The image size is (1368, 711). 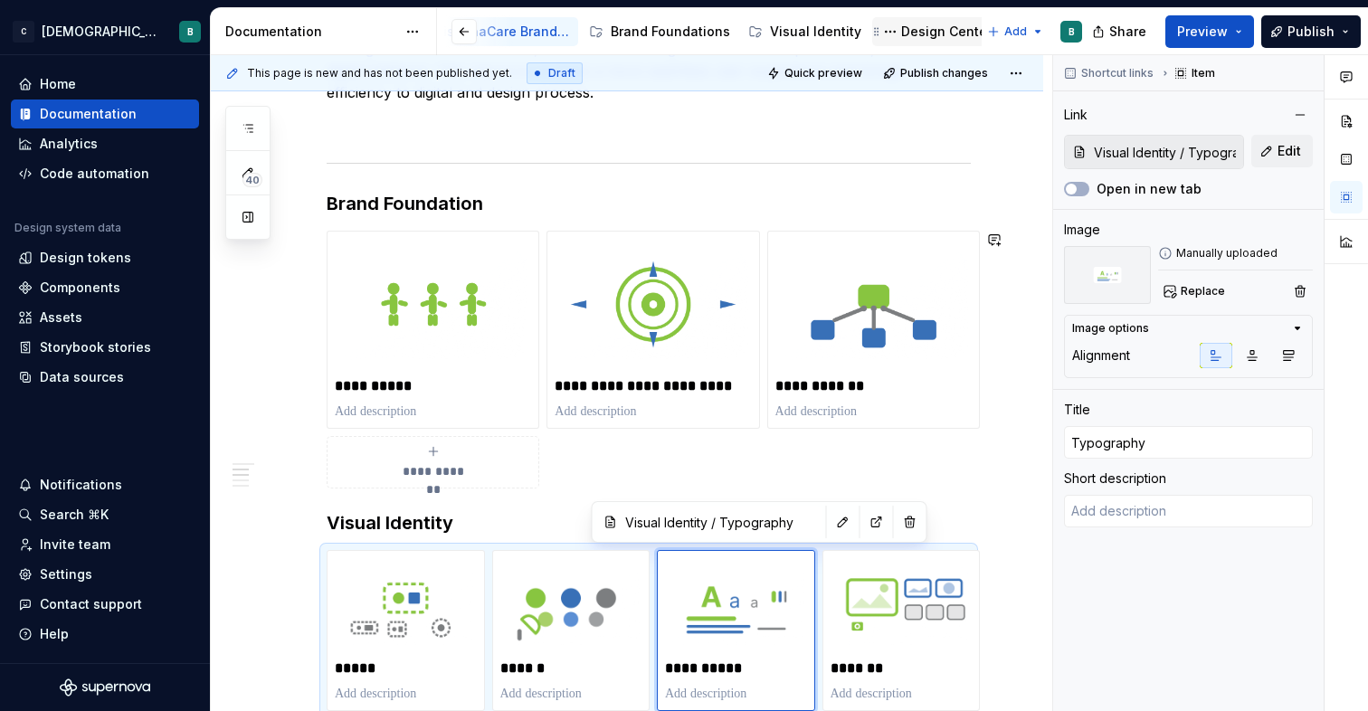 I want to click on img: 57b13024-5c37-43f1-84e3-5372687552ea.png, so click(x=873, y=304).